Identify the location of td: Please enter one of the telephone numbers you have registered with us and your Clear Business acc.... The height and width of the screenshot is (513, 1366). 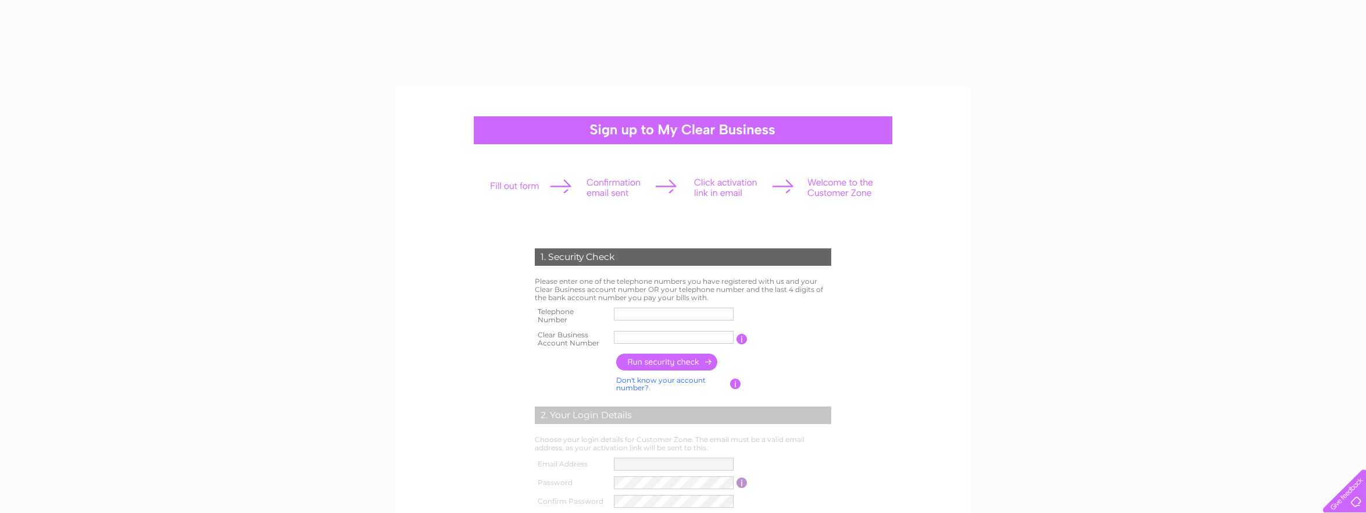
(683, 289).